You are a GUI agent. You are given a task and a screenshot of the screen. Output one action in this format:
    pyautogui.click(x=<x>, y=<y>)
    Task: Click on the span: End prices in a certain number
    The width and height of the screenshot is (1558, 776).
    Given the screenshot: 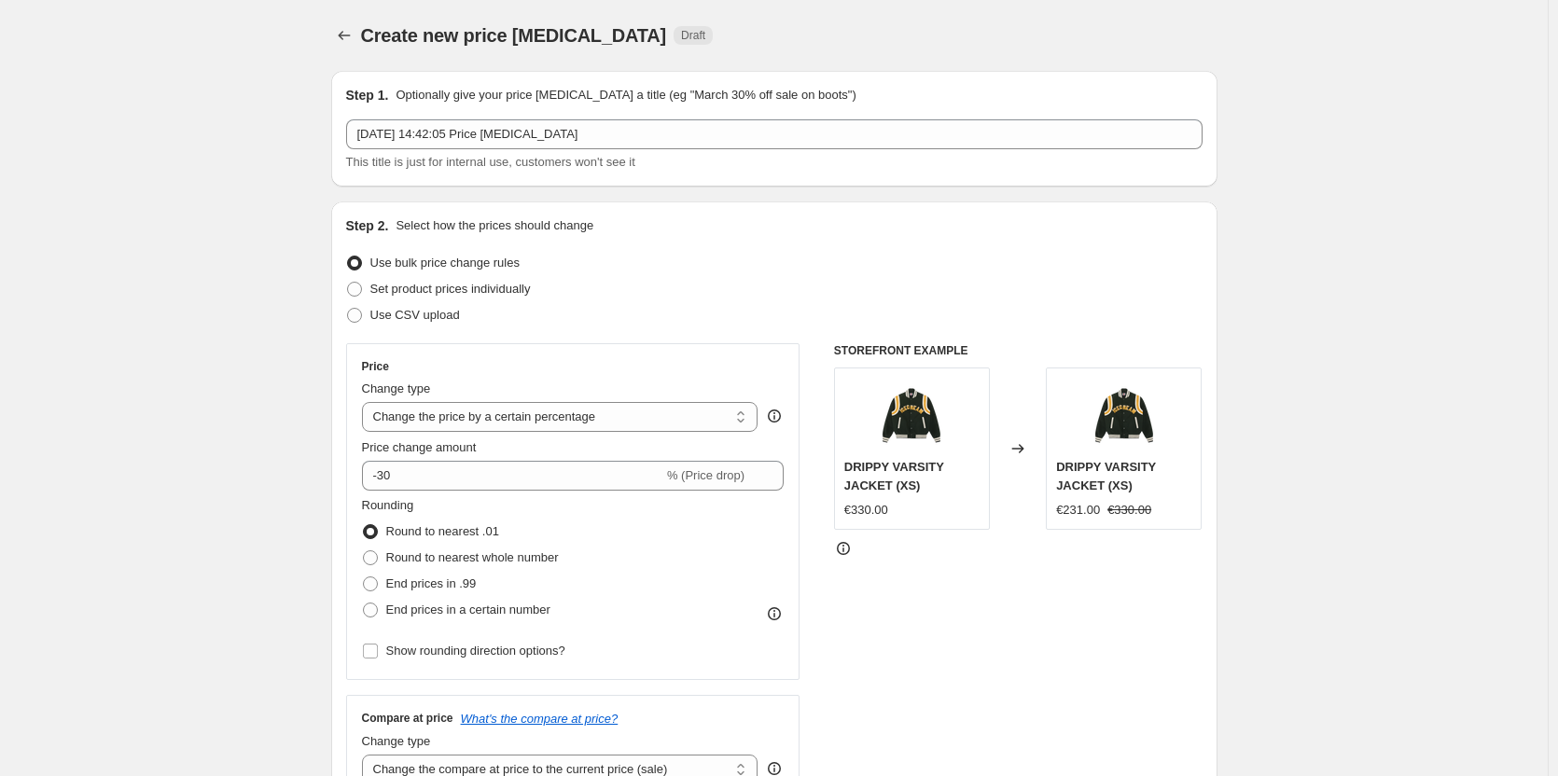 What is the action you would take?
    pyautogui.click(x=468, y=609)
    